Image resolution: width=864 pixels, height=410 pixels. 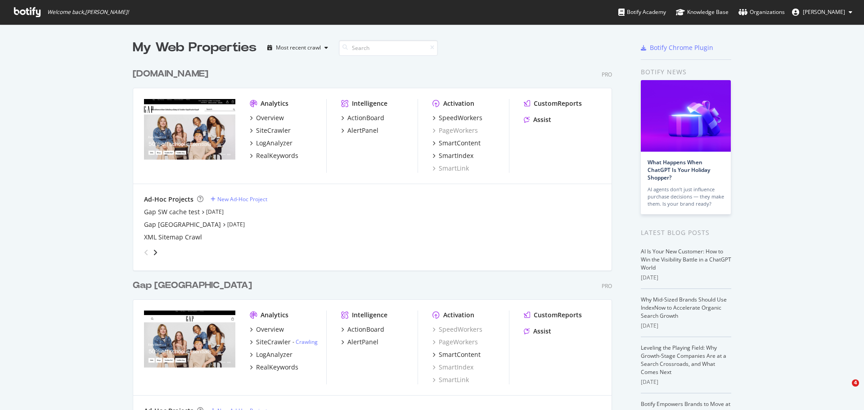 I want to click on div: Organizations, so click(x=761, y=12).